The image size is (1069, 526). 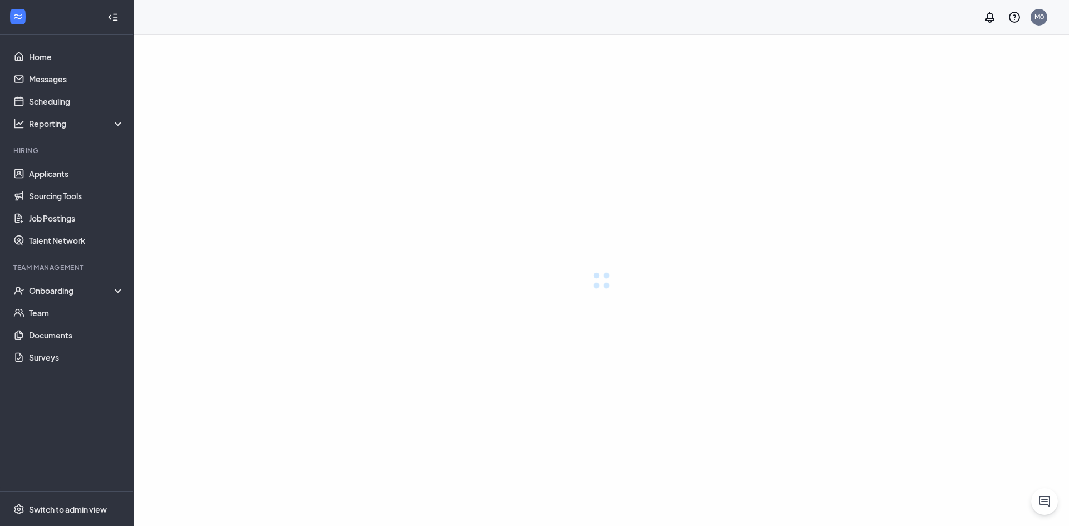 What do you see at coordinates (76, 196) in the screenshot?
I see `a: Sourcing Tools` at bounding box center [76, 196].